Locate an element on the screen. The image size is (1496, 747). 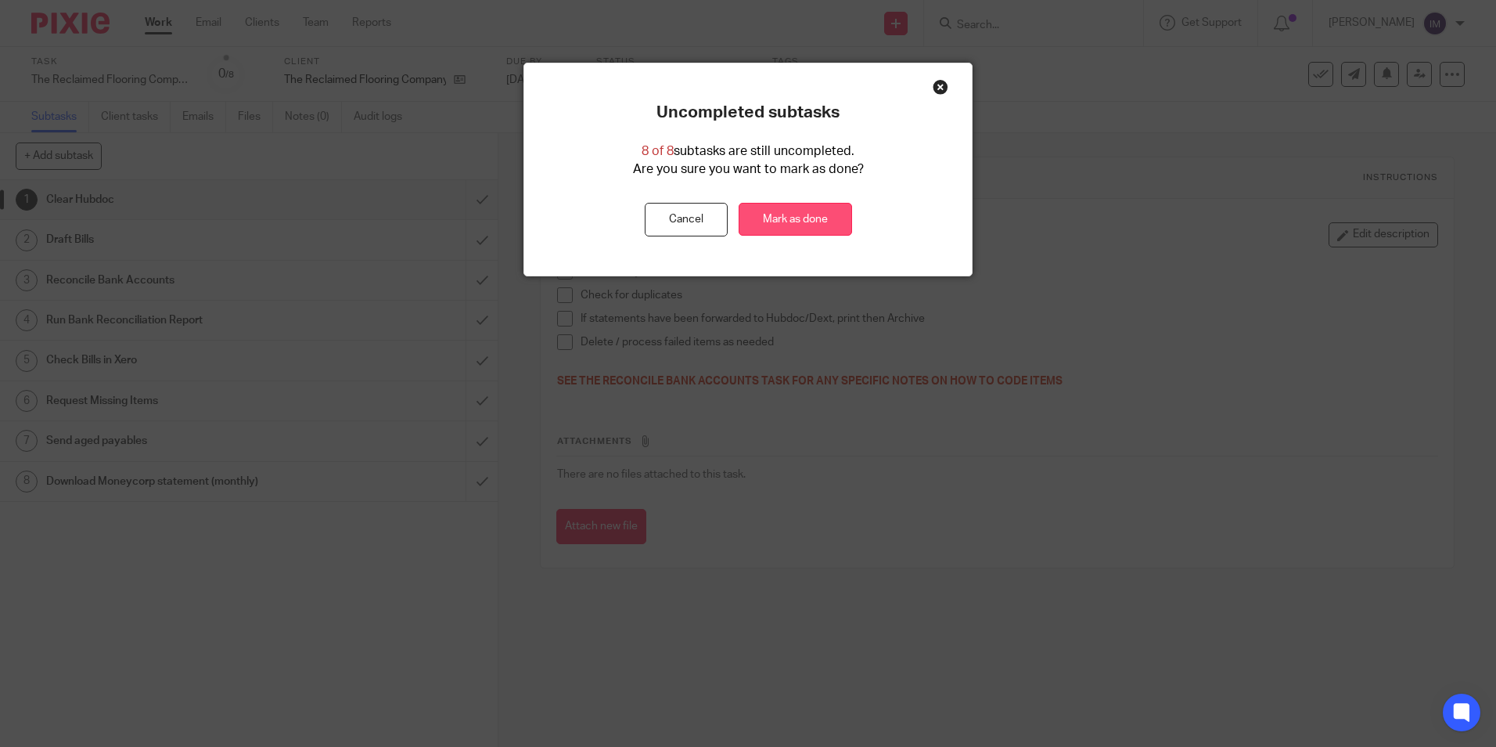
p: Uncompleted subtasks is located at coordinates (748, 113).